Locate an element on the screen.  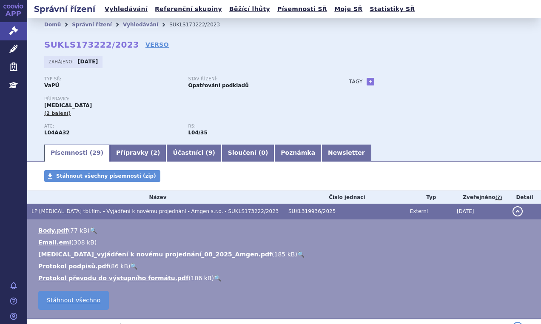
th: Číslo jednací is located at coordinates (345, 197).